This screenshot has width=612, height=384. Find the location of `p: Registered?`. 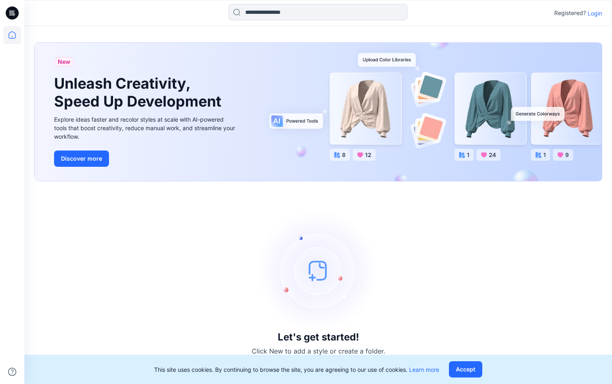

p: Registered? is located at coordinates (570, 13).